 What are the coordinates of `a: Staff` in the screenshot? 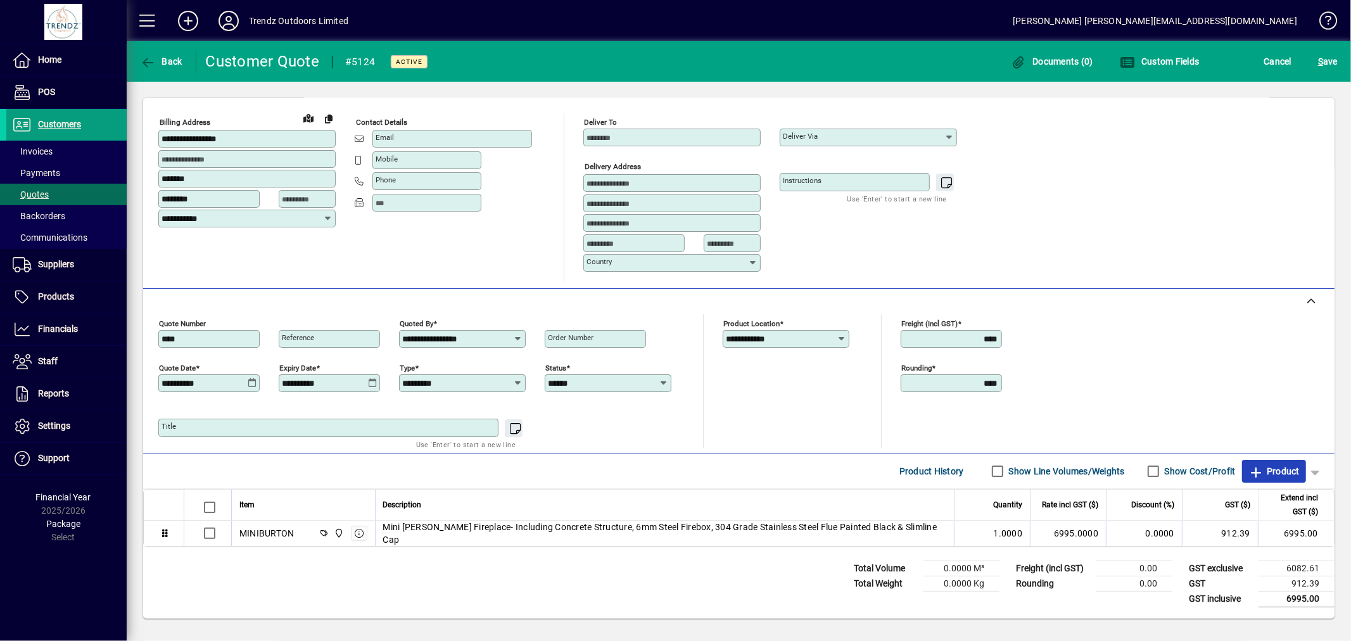 It's located at (67, 362).